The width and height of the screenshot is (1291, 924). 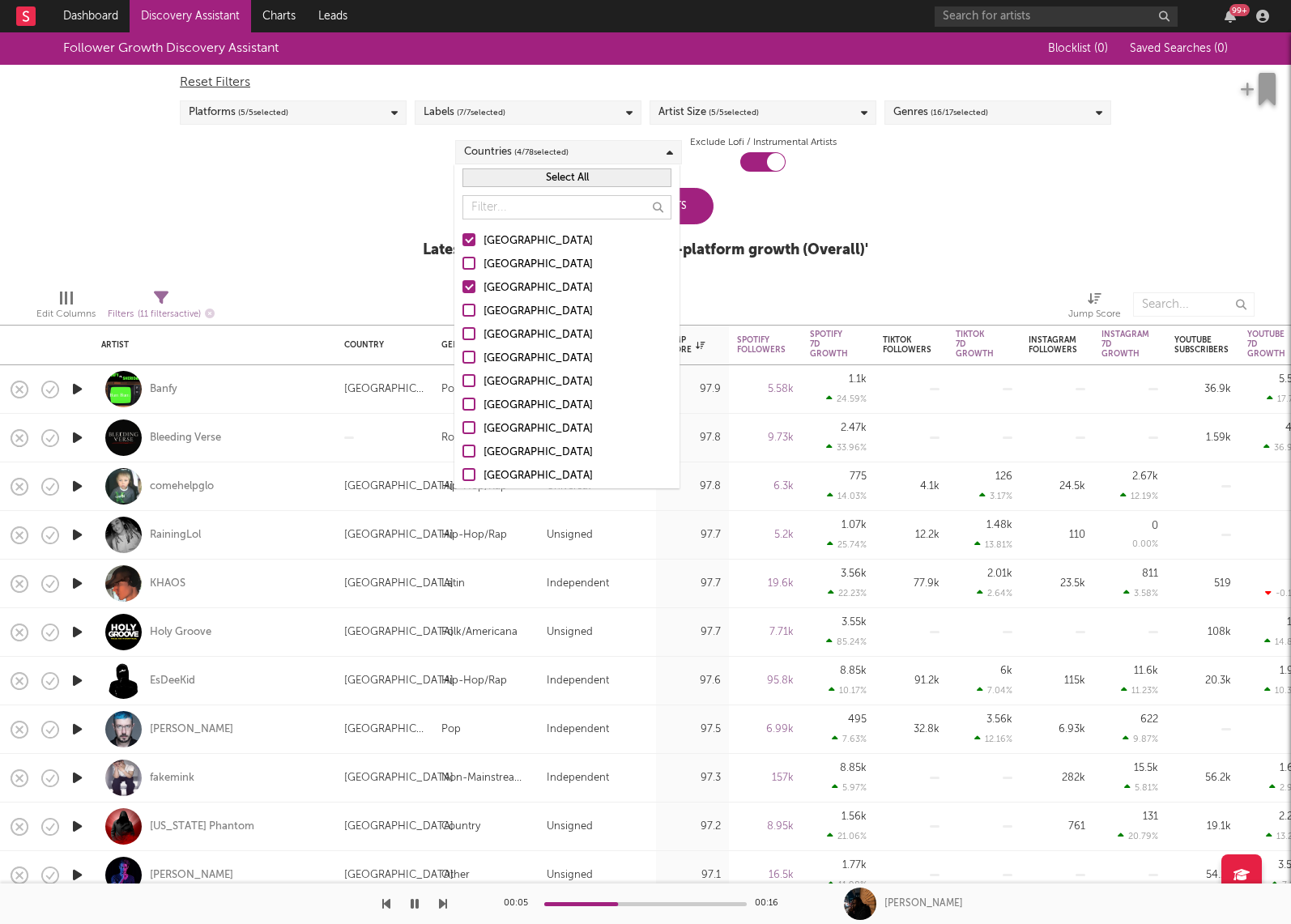 What do you see at coordinates (1201, 345) in the screenshot?
I see `div: YouTube Subscribers` at bounding box center [1201, 345].